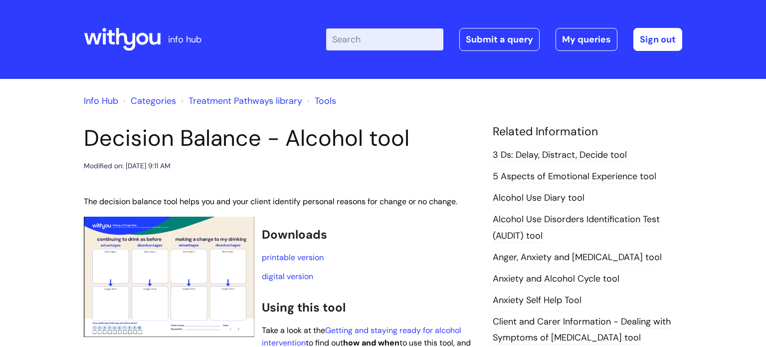  Describe the element at coordinates (575, 177) in the screenshot. I see `a: 5 Aspects of Emotional Experience tool` at that location.